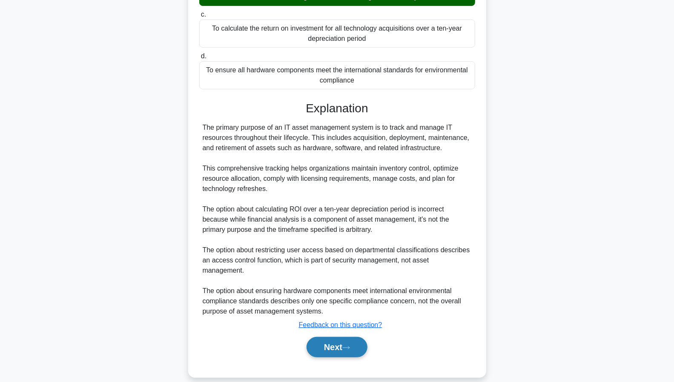 Image resolution: width=674 pixels, height=382 pixels. Describe the element at coordinates (203, 14) in the screenshot. I see `span: c.` at that location.